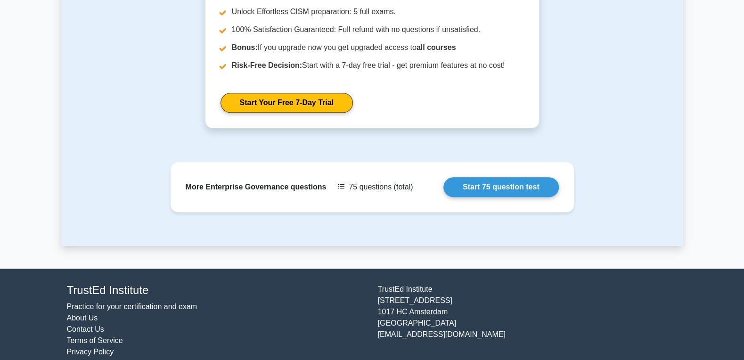 The width and height of the screenshot is (744, 360). I want to click on a: Practice for your certification and exam, so click(132, 306).